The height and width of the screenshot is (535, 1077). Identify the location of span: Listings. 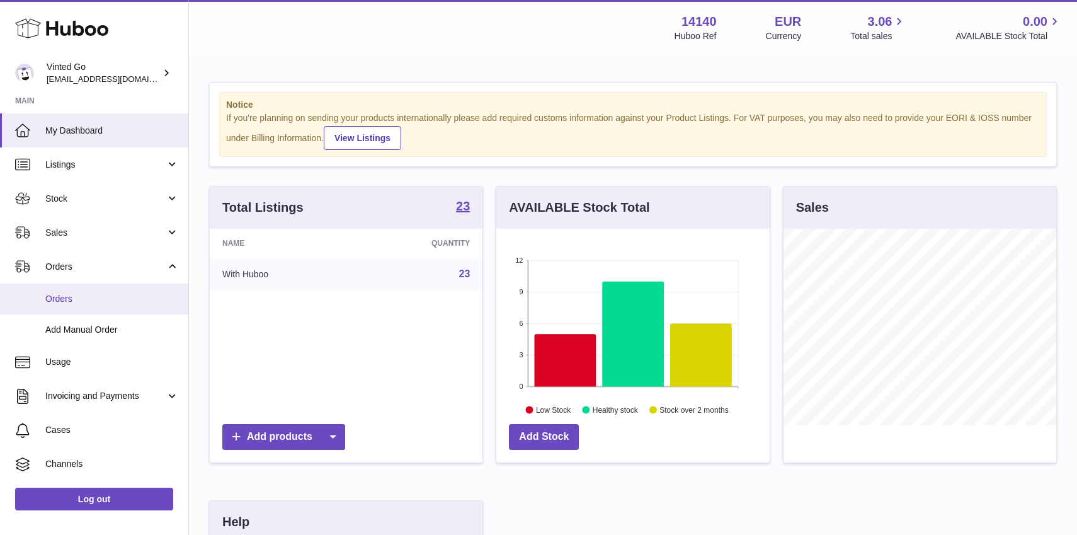
(105, 164).